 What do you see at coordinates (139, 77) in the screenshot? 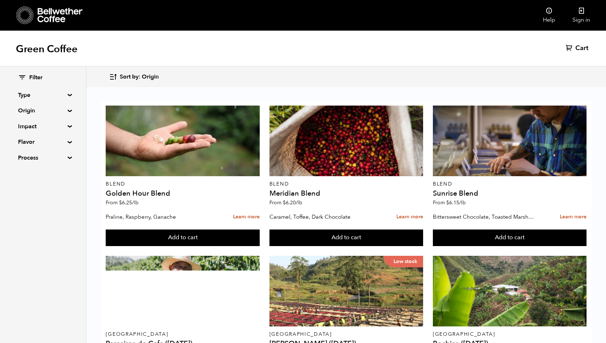
I see `span: Sort by: Origin` at bounding box center [139, 77].